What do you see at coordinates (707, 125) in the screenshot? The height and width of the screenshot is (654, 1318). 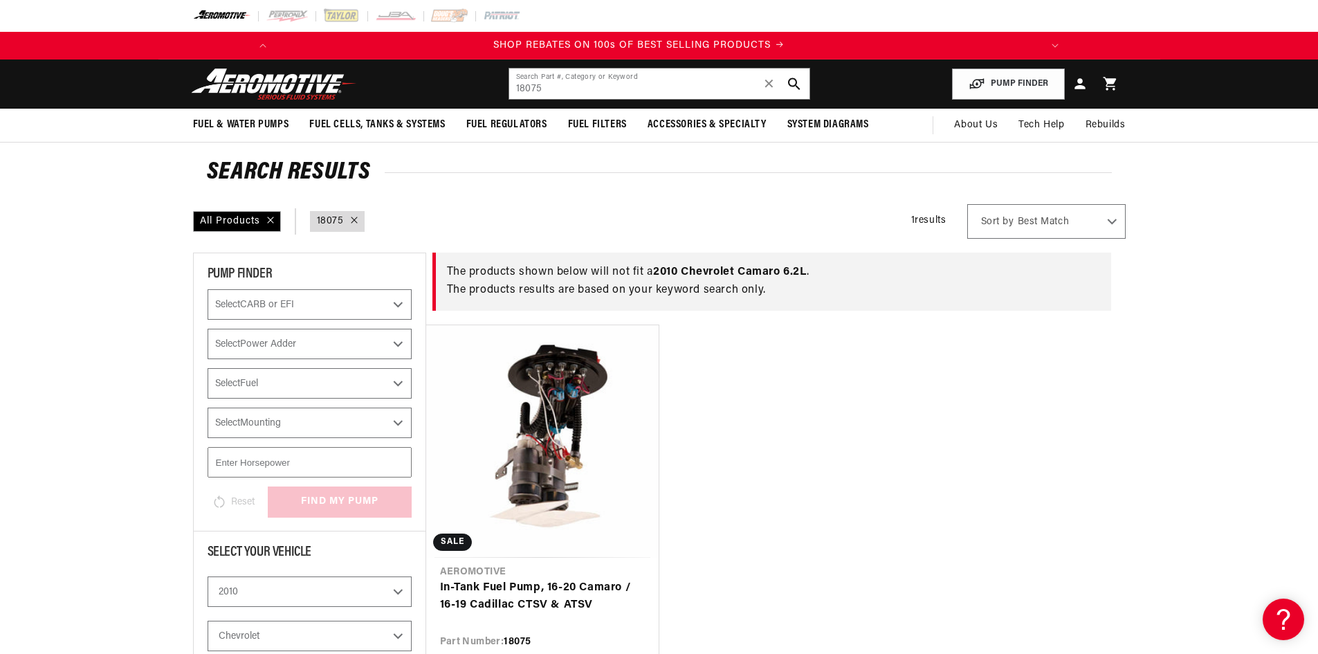 I see `summary: Accessories & Specialty` at bounding box center [707, 125].